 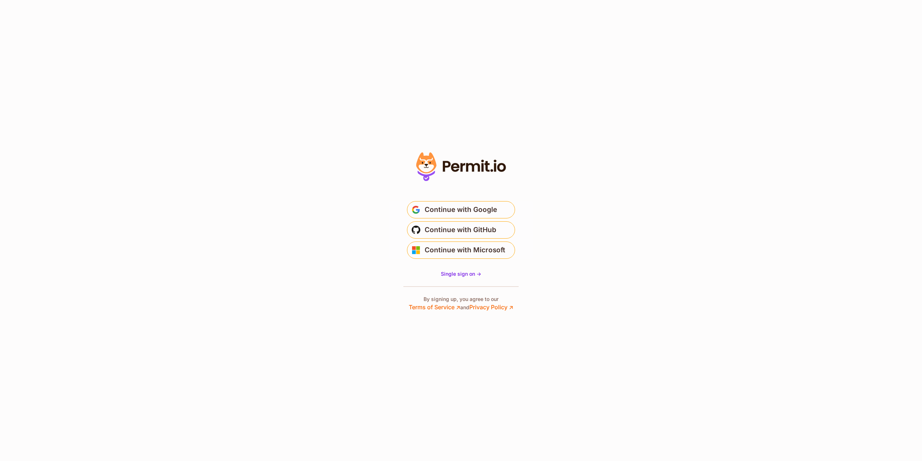 I want to click on button: Continue with Google, so click(x=461, y=210).